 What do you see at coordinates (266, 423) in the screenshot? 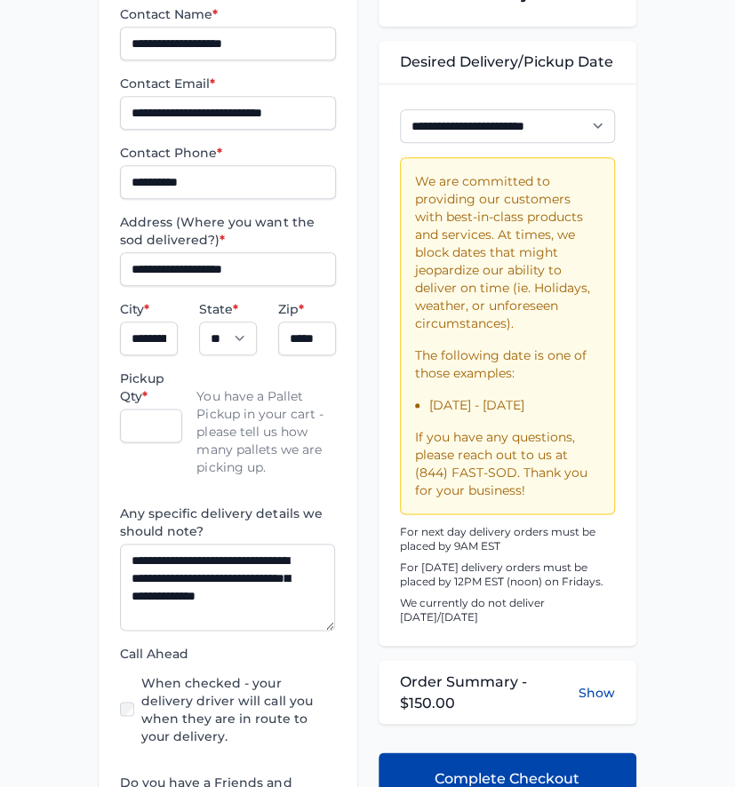
I see `p: You have a Pallet Pickup in your cart - please tell us how many pallets we are picking up.` at bounding box center [266, 423].